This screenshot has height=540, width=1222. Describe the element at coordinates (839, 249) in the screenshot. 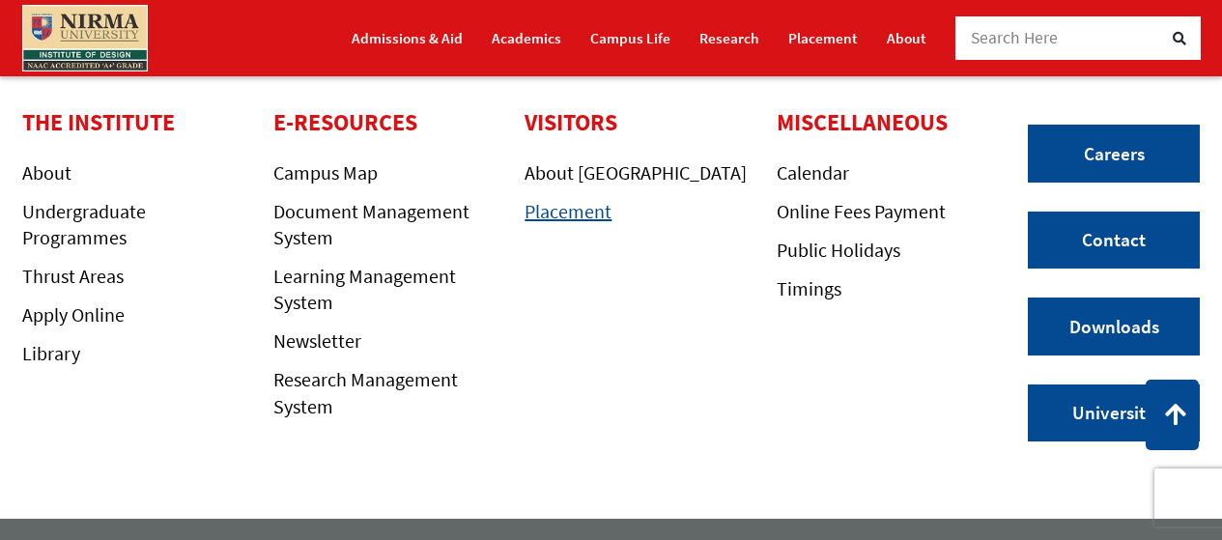

I see `a: Public Holidays` at that location.